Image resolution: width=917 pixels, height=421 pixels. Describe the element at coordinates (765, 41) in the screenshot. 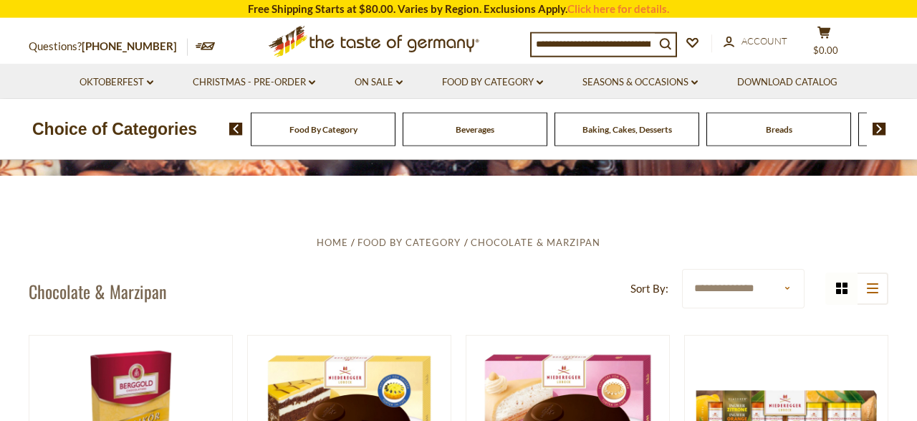

I see `span: Account` at that location.